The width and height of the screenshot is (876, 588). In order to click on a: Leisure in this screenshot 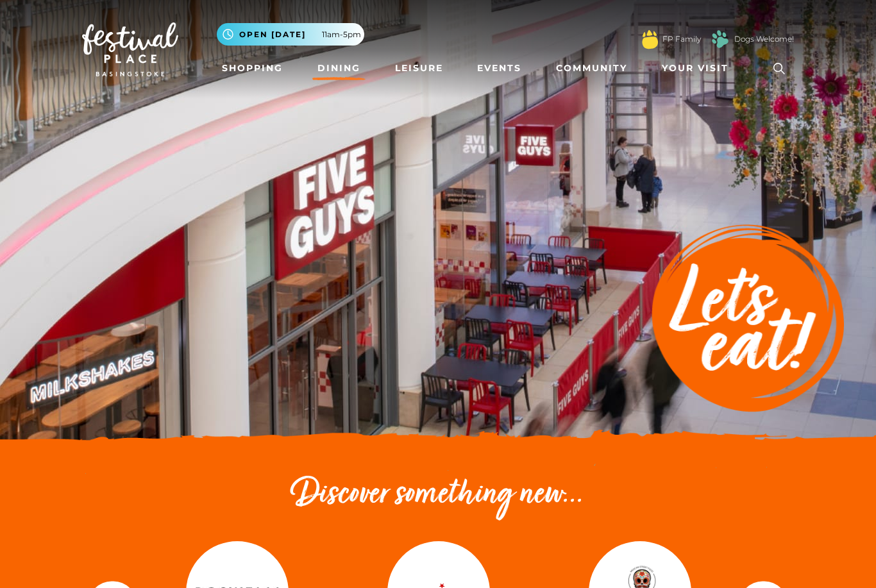, I will do `click(419, 68)`.